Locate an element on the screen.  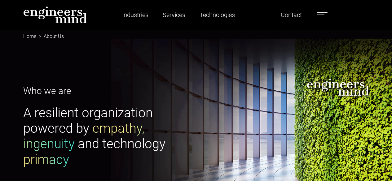
span: empathy, ingenuity is located at coordinates (84, 136).